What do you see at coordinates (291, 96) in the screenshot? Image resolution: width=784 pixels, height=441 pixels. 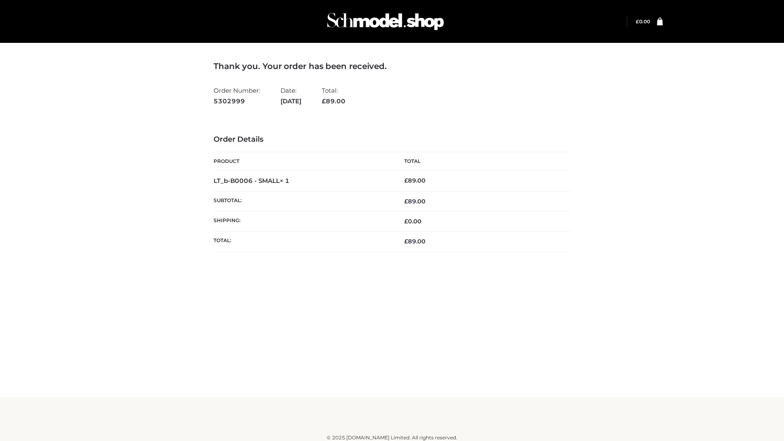 I see `li: Date:` at bounding box center [291, 96].